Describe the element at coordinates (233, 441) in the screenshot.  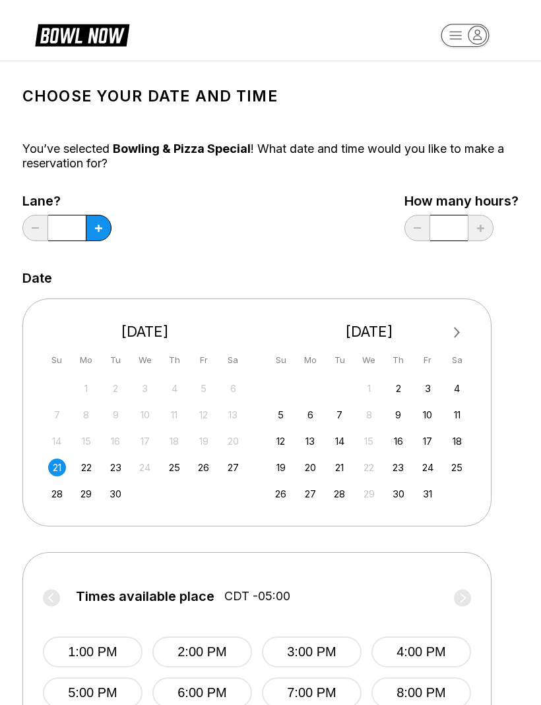
I see `div: Not available Saturday, September 20th, 2025` at that location.